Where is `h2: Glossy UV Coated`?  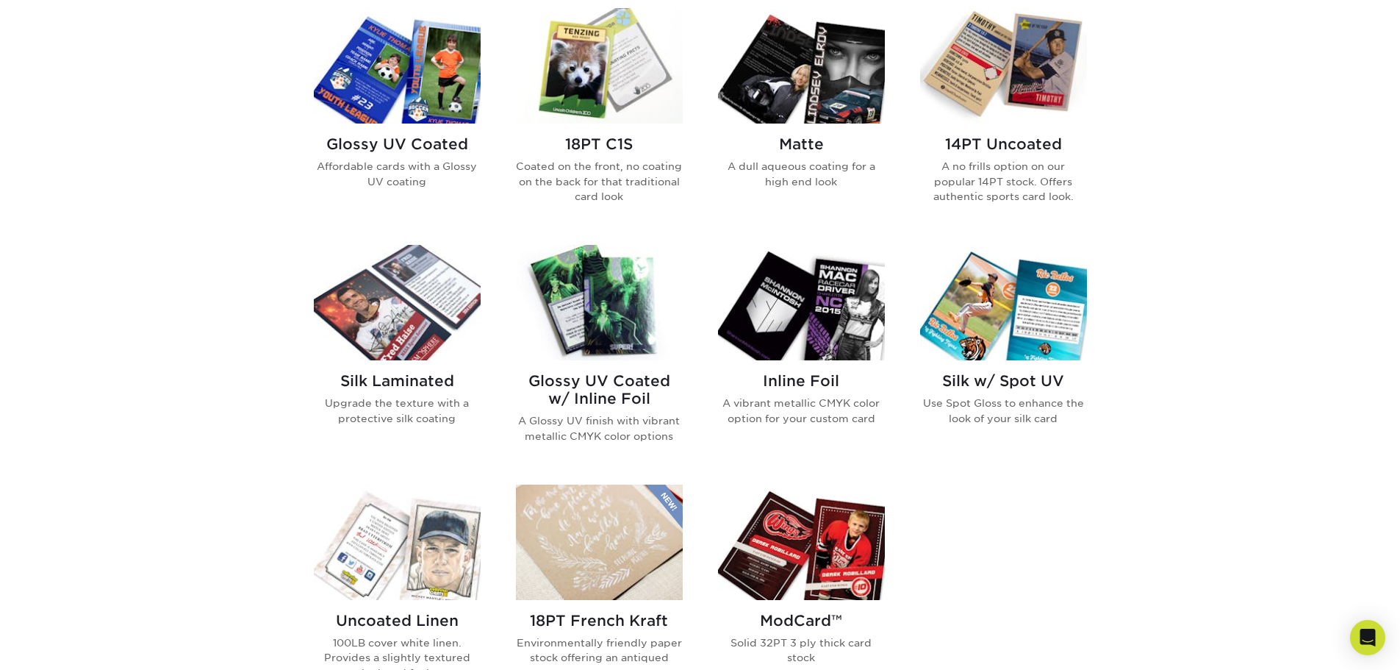
h2: Glossy UV Coated is located at coordinates (397, 144).